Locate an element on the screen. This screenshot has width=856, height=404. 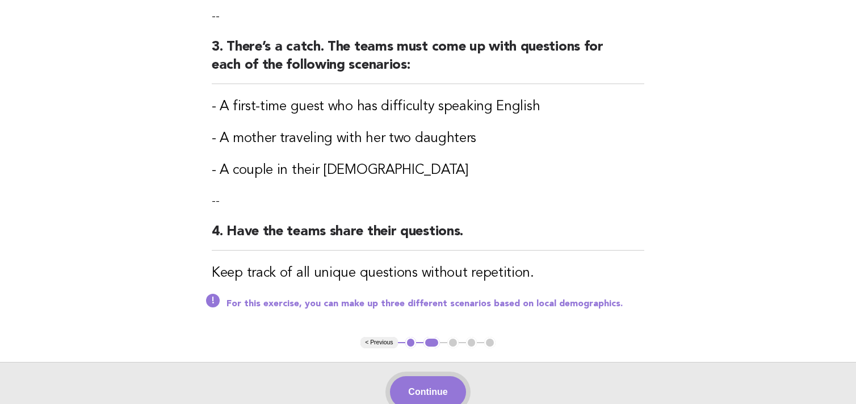
h2: 3. There’s a catch. The teams must come up with questions for each of the following scenarios: is located at coordinates (428, 61).